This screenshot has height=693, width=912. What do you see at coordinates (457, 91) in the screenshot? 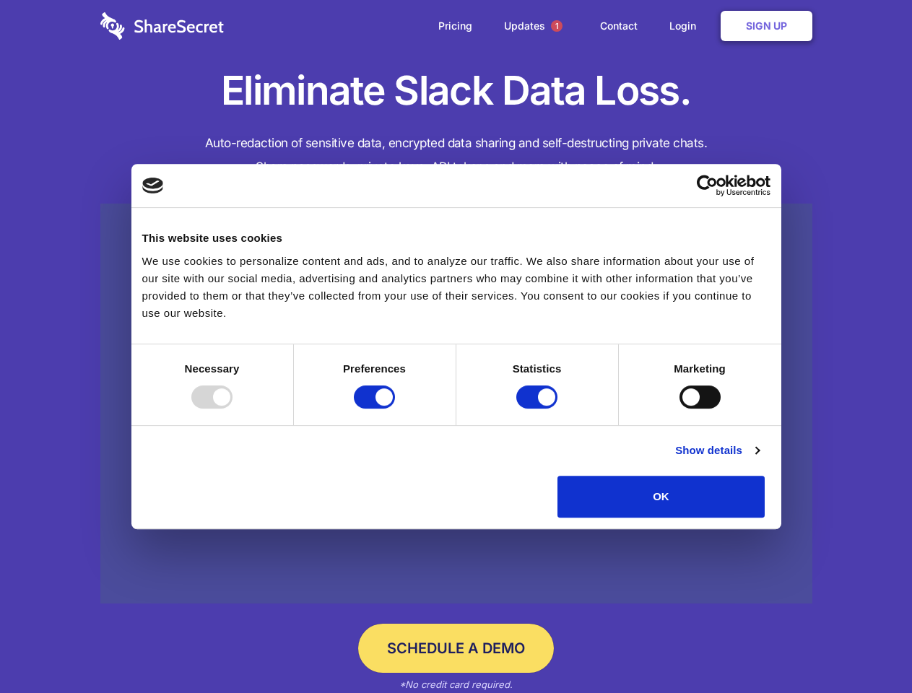
I see `h1: Eliminate Slack Data Loss.` at bounding box center [457, 91].